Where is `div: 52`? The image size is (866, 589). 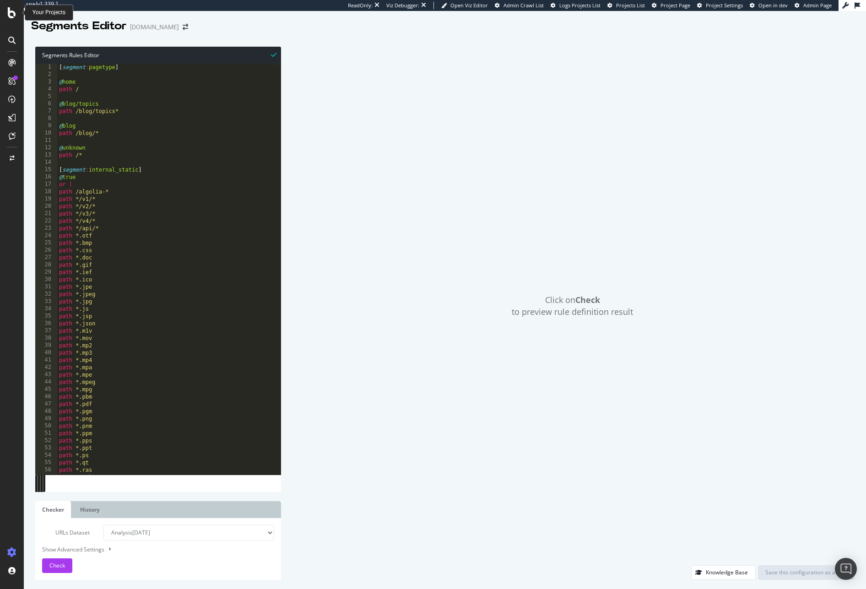 div: 52 is located at coordinates (46, 441).